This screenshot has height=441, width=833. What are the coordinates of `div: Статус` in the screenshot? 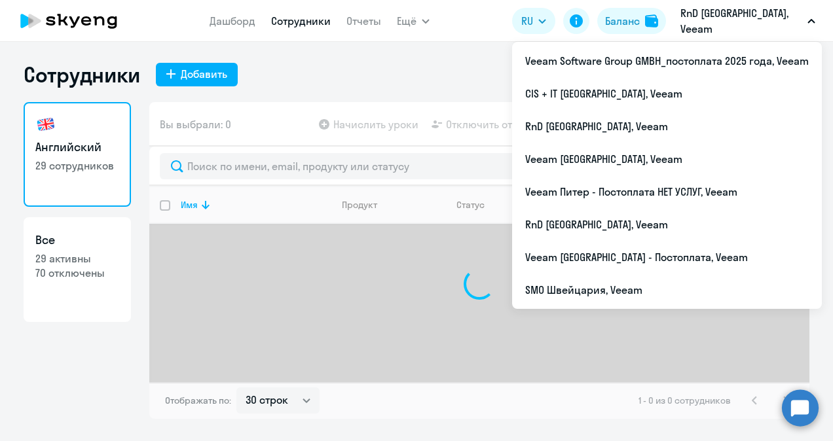 It's located at (470, 205).